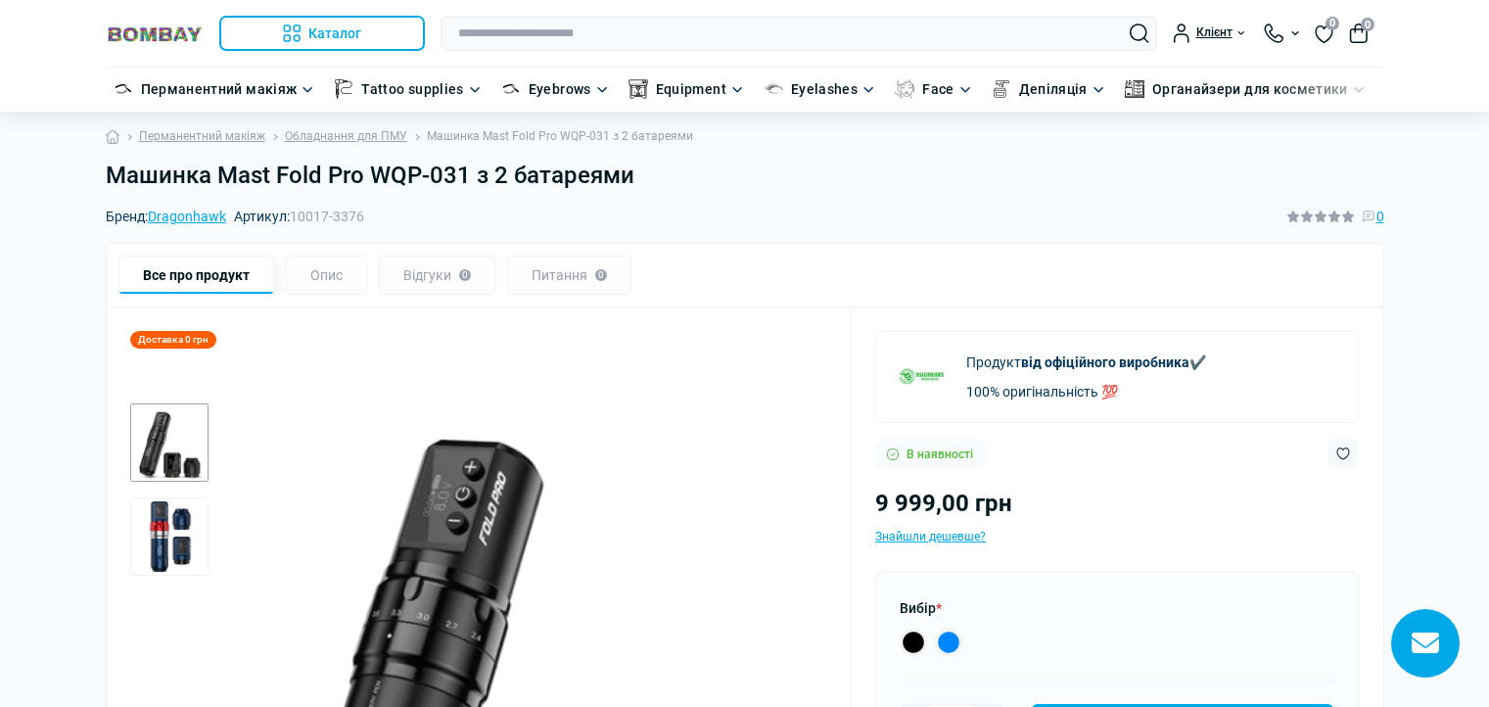 The image size is (1489, 707). Describe the element at coordinates (1054, 89) in the screenshot. I see `a: Депіляція` at that location.